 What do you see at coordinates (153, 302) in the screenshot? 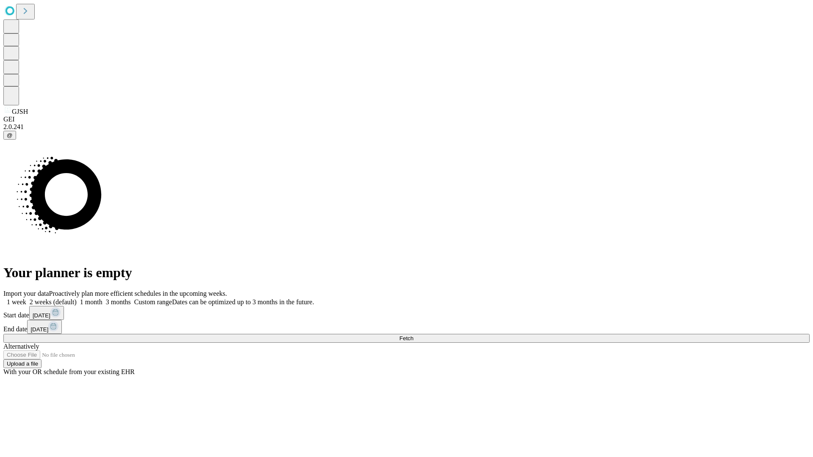
I see `span: Custom range` at bounding box center [153, 302].